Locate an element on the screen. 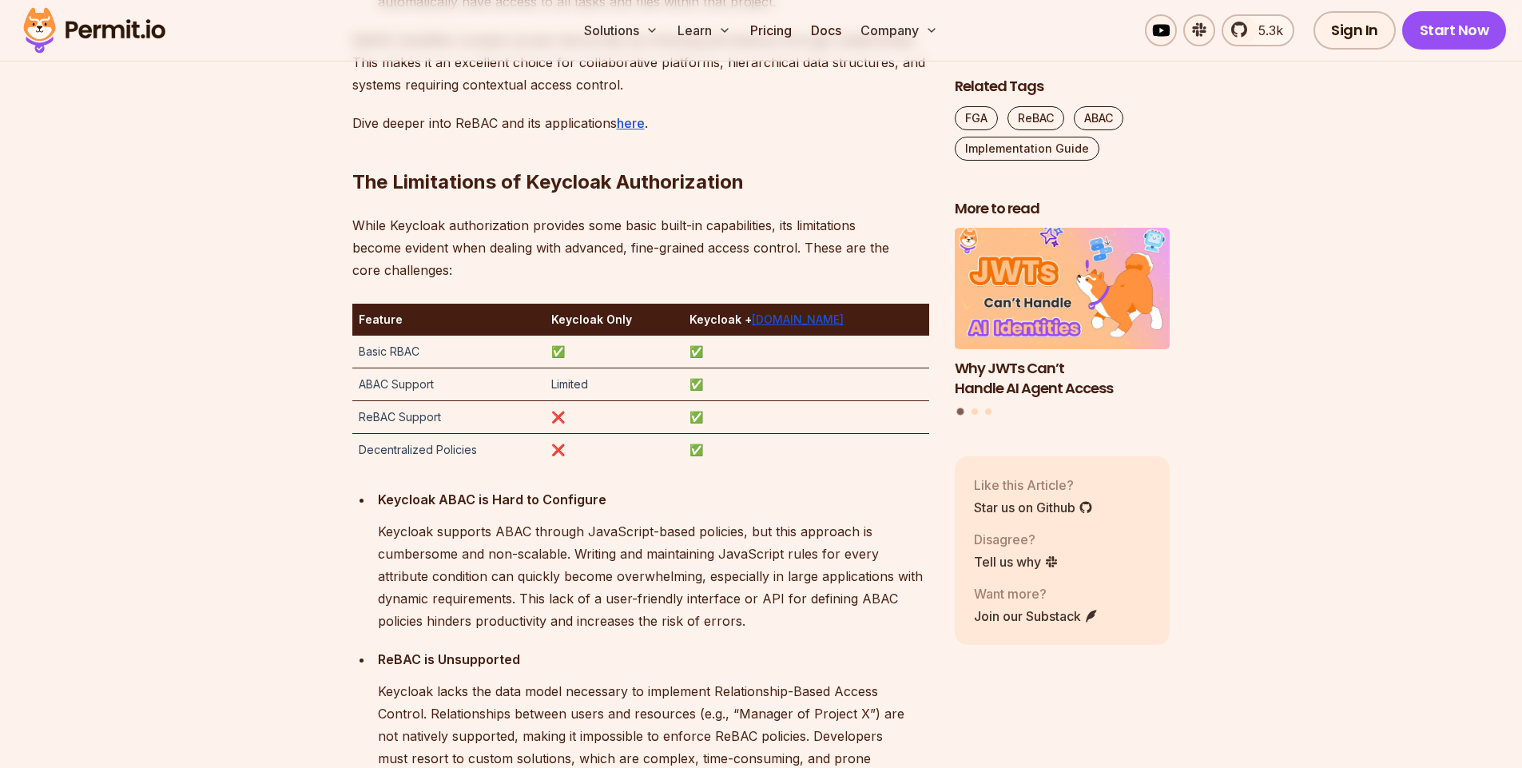  th: Feature is located at coordinates (449, 320).